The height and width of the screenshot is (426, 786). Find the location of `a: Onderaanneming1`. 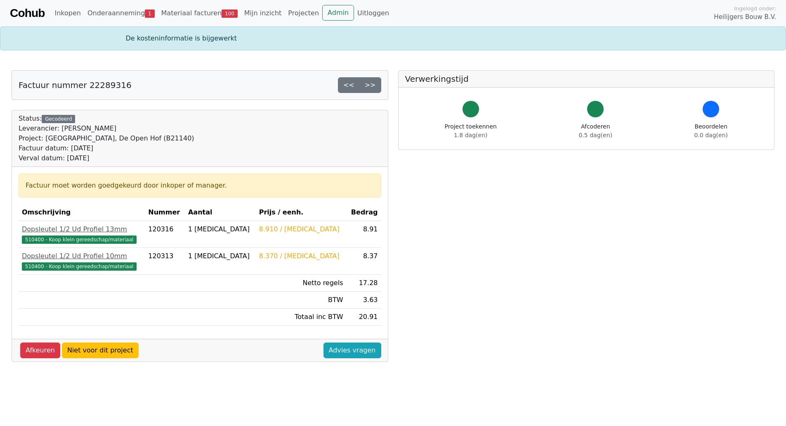

a: Onderaanneming1 is located at coordinates (121, 13).